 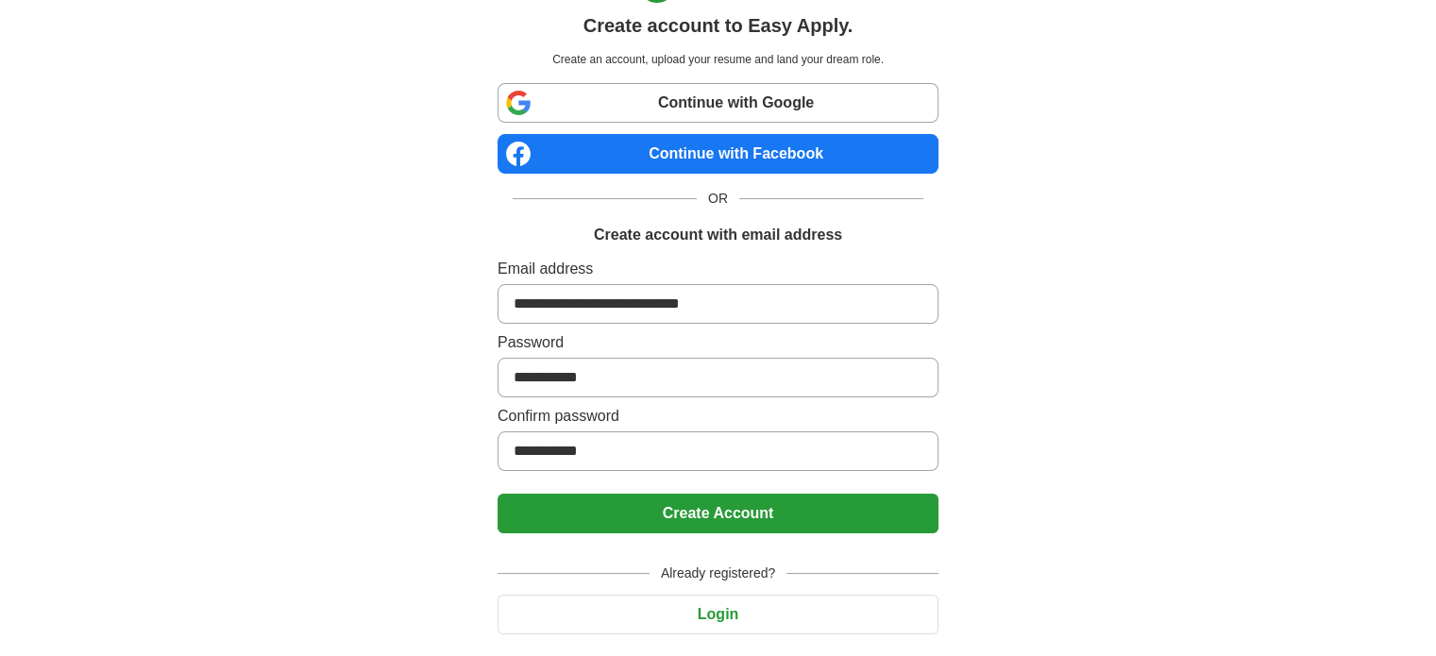 I want to click on button: Login, so click(x=718, y=615).